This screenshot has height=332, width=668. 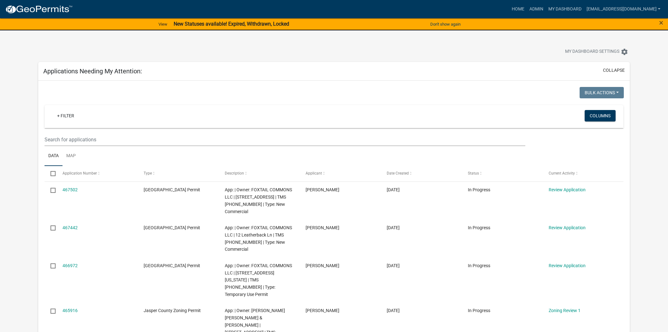 I want to click on a: Map, so click(x=71, y=156).